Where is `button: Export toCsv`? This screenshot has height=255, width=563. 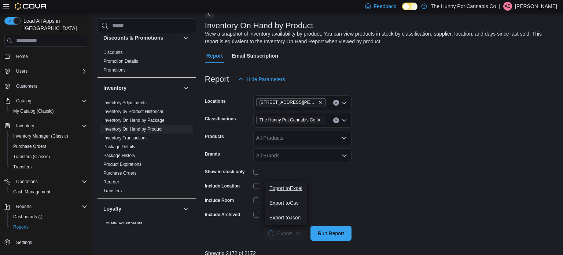 button: Export toCsv is located at coordinates (286, 203).